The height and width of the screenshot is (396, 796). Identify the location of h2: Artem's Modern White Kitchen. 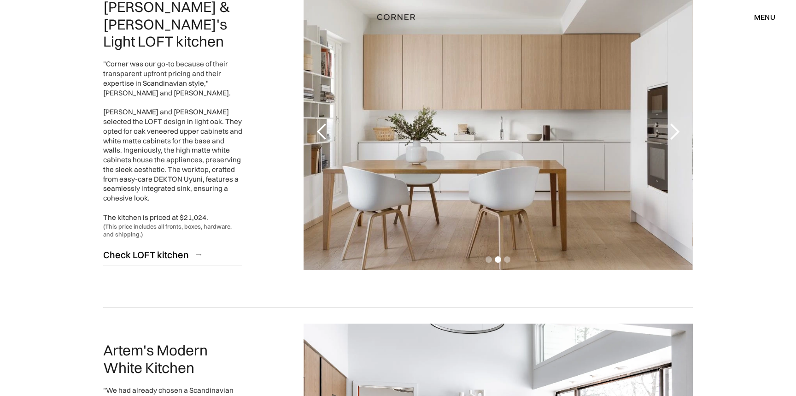
(173, 359).